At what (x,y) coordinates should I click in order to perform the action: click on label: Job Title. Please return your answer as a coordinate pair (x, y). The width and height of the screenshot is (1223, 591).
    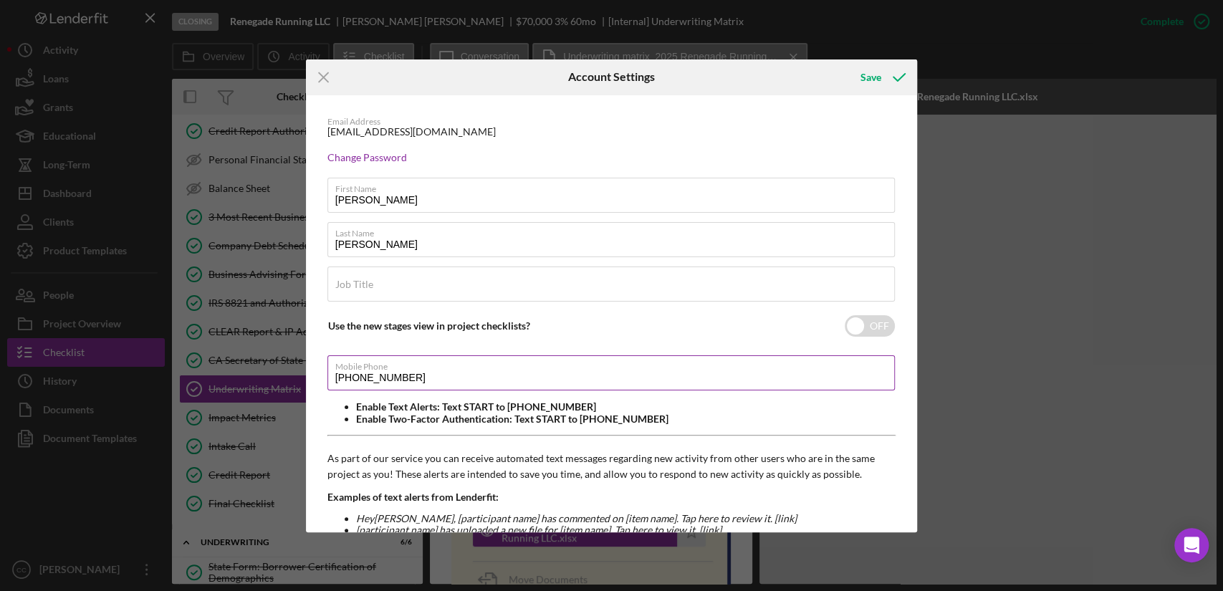
    Looking at the image, I should click on (354, 285).